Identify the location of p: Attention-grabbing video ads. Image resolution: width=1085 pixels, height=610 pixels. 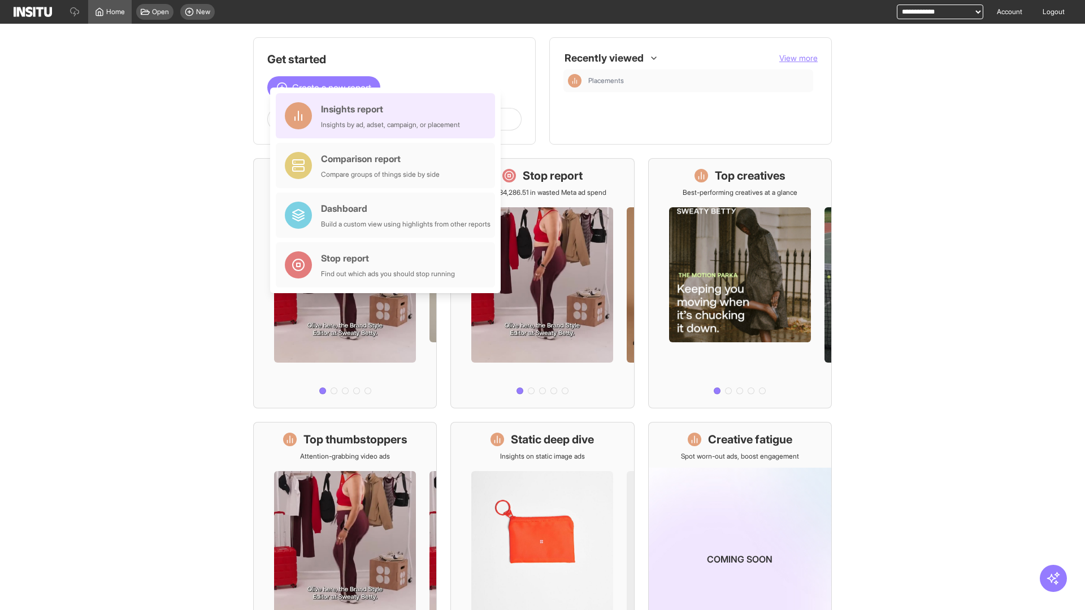
(345, 456).